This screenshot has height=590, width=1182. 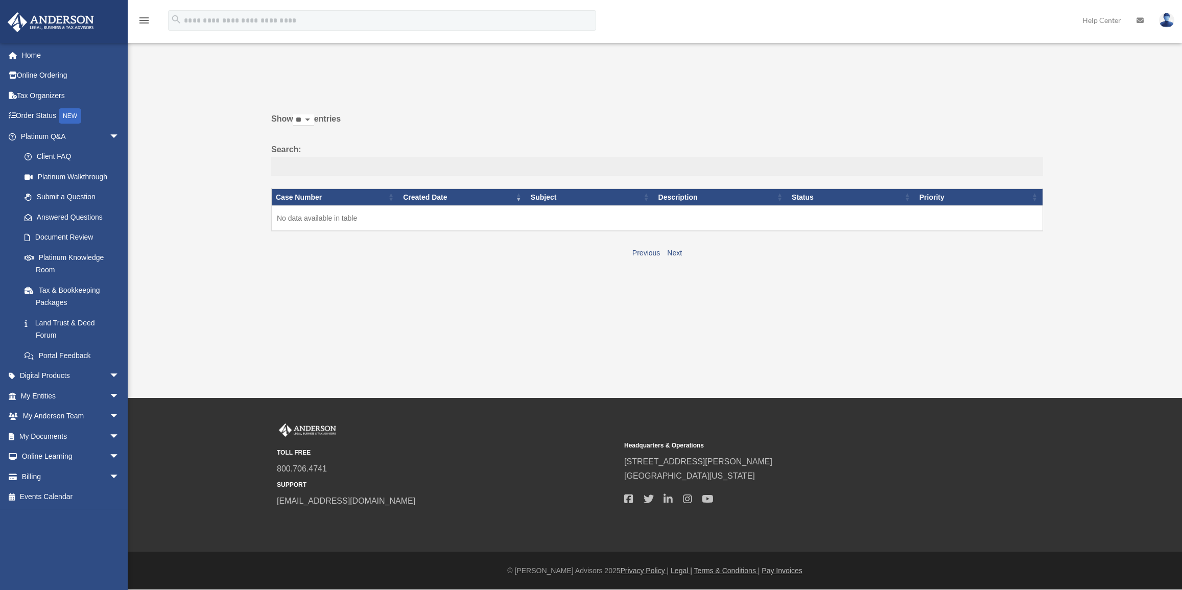 I want to click on a: Document Review, so click(x=72, y=237).